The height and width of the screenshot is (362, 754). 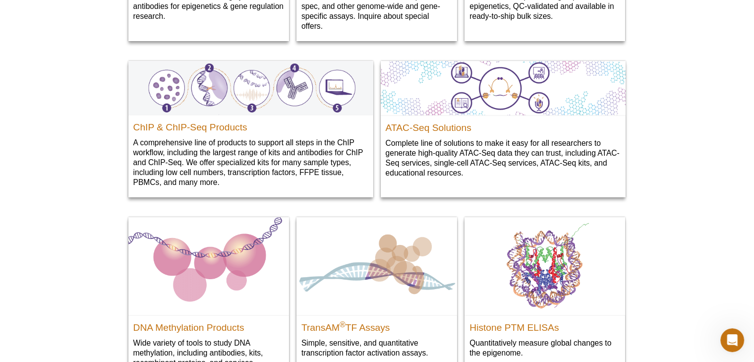 I want to click on p: Quantitatively measure global changes to the epigenome., so click(x=545, y=348).